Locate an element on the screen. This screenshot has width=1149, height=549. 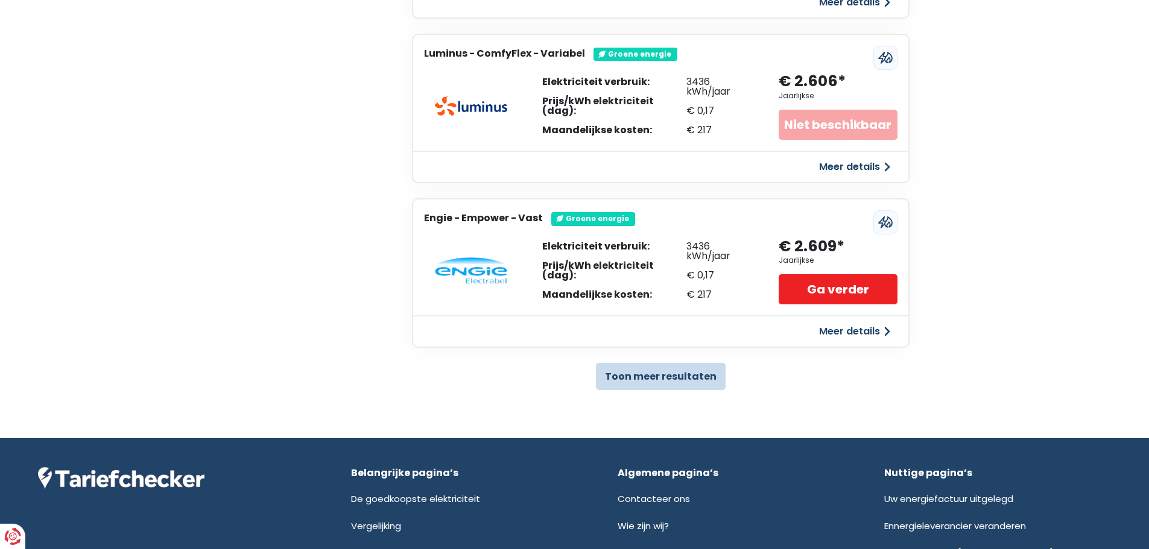
a: Ga verder is located at coordinates (838, 289).